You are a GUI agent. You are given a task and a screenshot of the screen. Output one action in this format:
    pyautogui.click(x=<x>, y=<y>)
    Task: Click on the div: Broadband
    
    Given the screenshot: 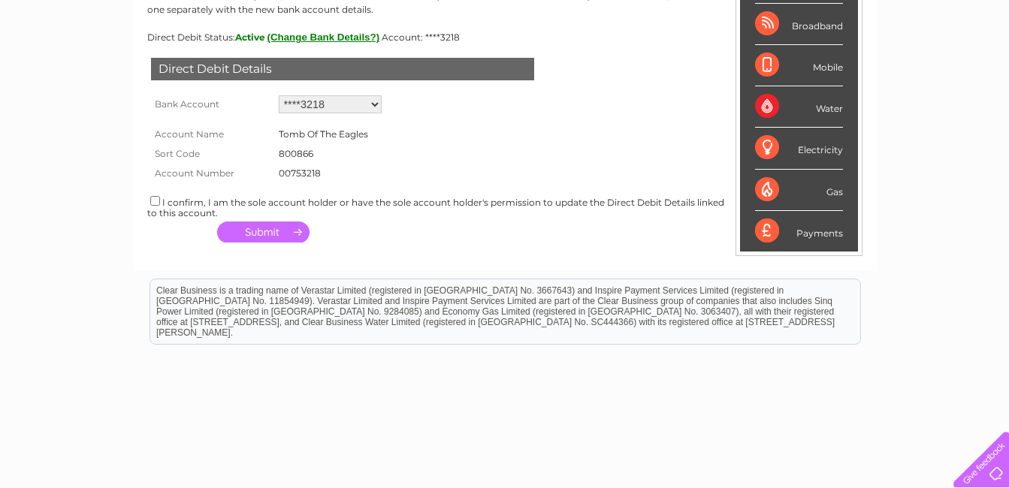 What is the action you would take?
    pyautogui.click(x=799, y=24)
    